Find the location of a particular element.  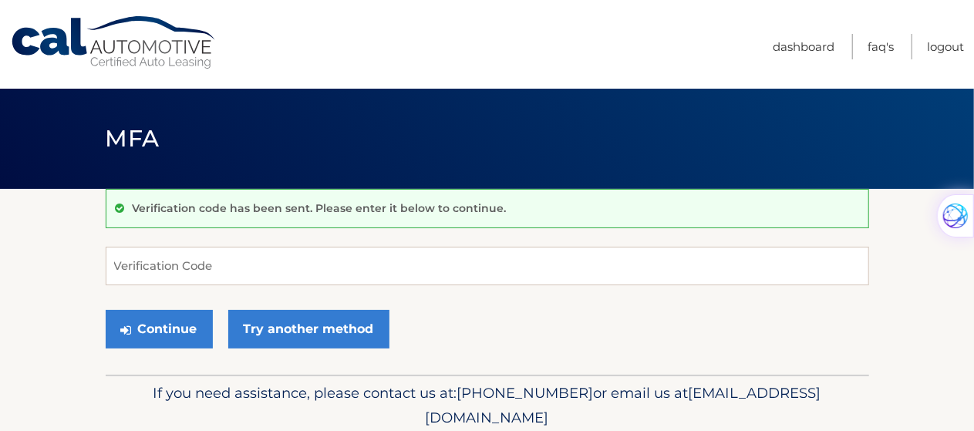

a: Try another method is located at coordinates (309, 329).